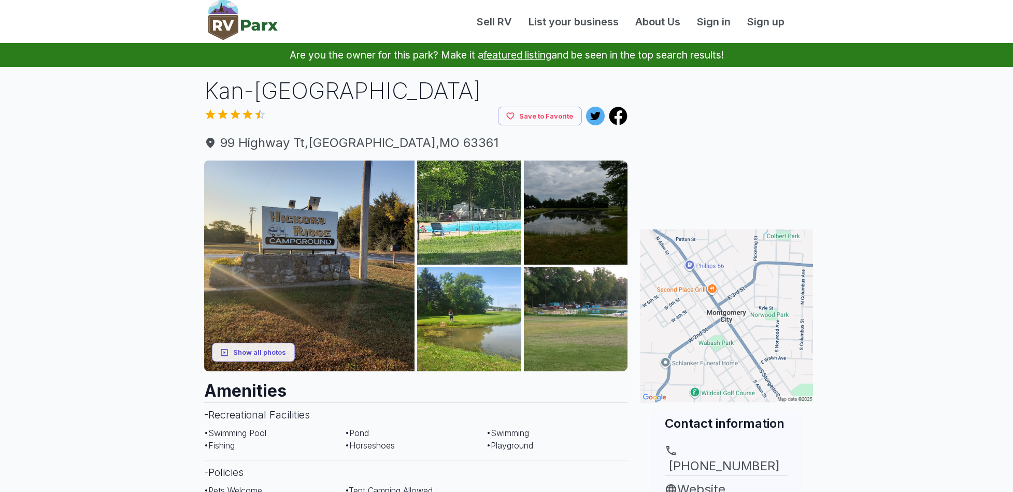  Describe the element at coordinates (469, 212) in the screenshot. I see `img: AJDFj43rC0A5MtS1x-uC17ReugVmotidwbMSXhZYo0Lvf9wpYI7Ot7ocP-Kn4K4awqS4kCjoS4QXX5of-zQfT4EyZzkExucFC...` at that location.